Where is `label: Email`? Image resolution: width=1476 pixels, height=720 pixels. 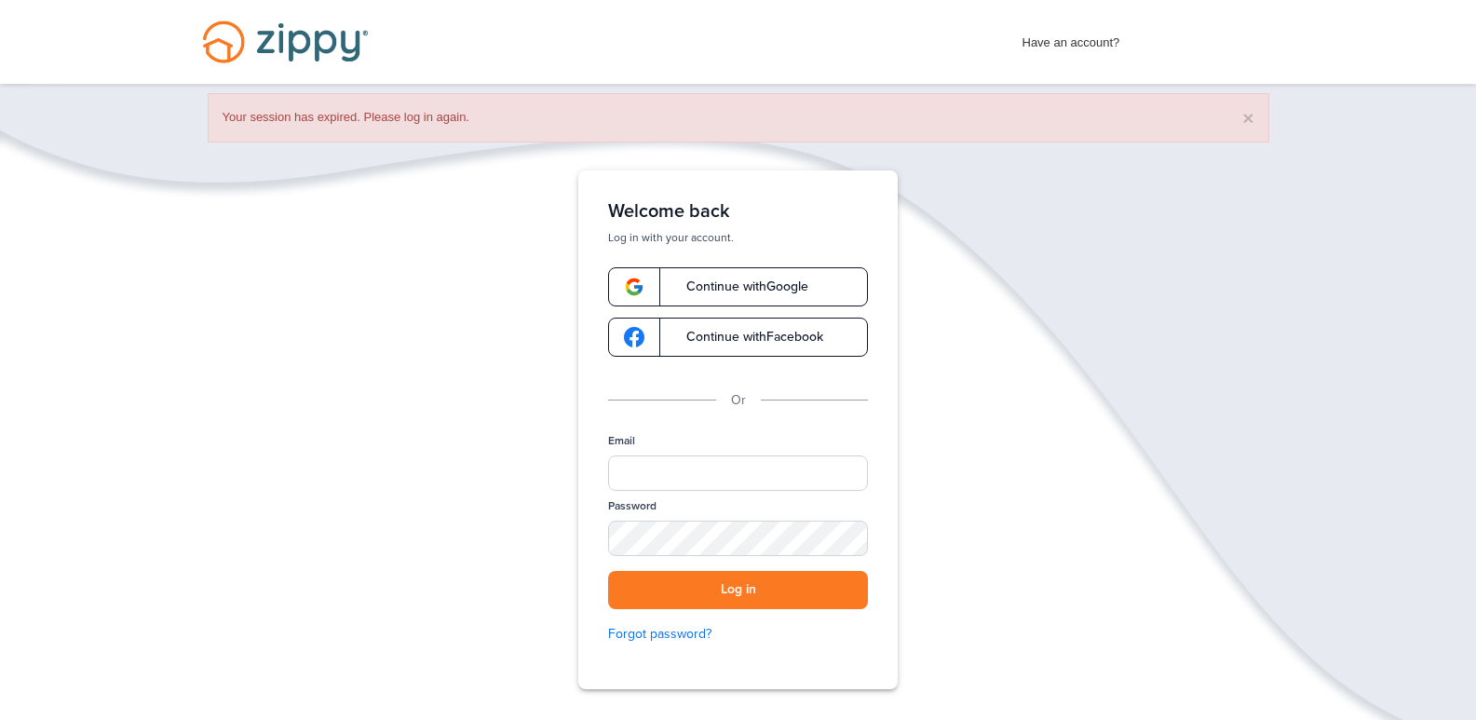 label: Email is located at coordinates (621, 440).